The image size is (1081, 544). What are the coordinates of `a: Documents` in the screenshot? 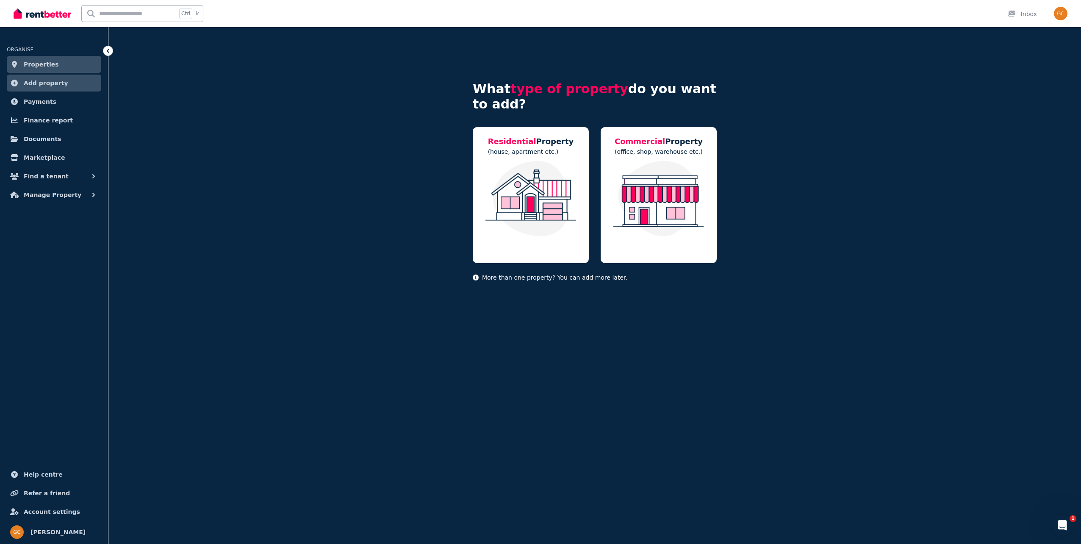 It's located at (54, 139).